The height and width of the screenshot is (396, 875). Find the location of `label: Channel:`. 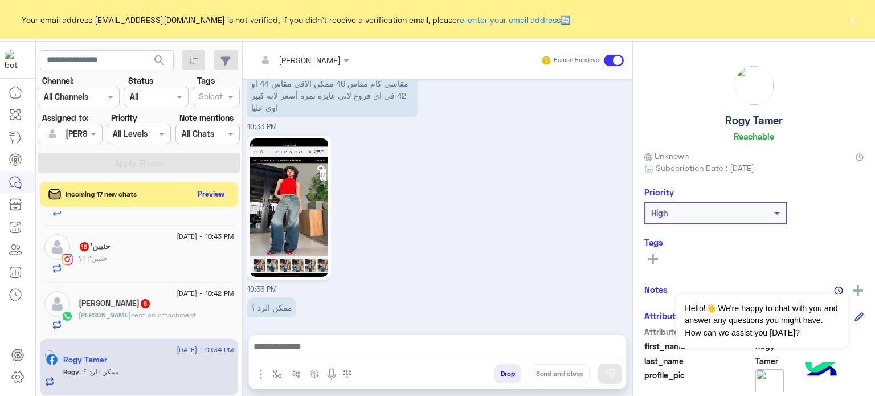

label: Channel: is located at coordinates (58, 80).